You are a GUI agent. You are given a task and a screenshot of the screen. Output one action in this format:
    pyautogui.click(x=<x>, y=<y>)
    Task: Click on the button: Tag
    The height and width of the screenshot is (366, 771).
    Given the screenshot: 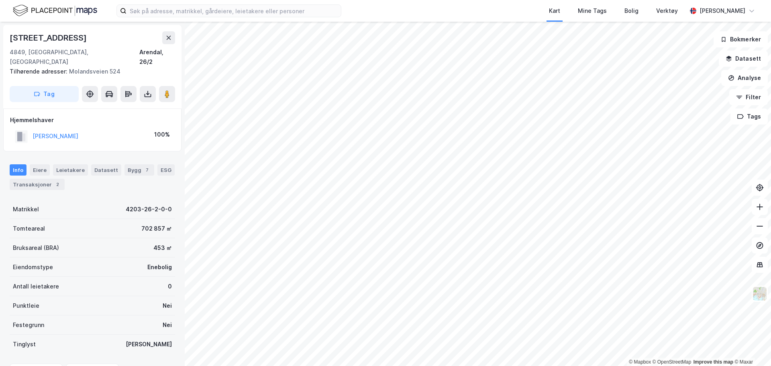 What is the action you would take?
    pyautogui.click(x=44, y=94)
    